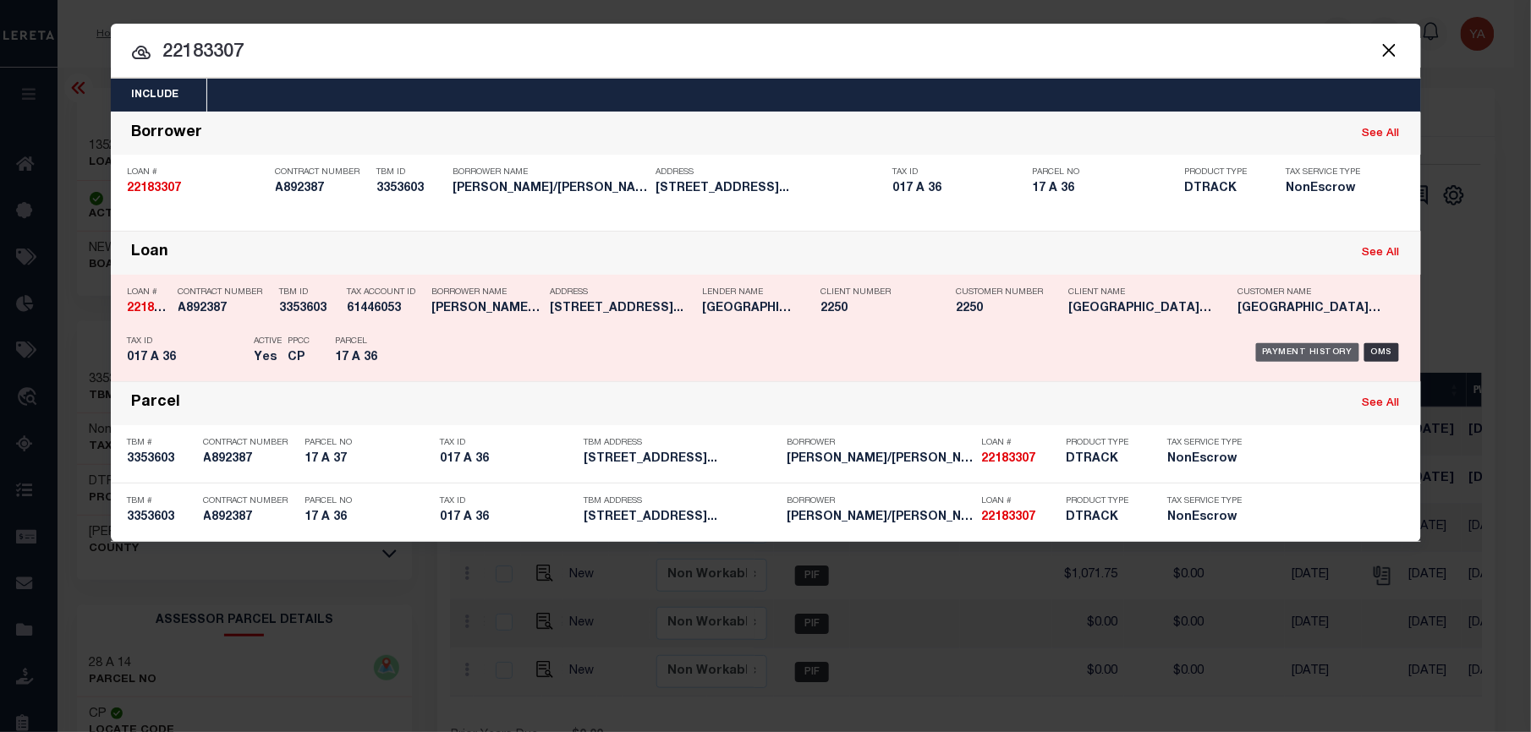  Describe the element at coordinates (299, 358) in the screenshot. I see `h5: CP` at that location.